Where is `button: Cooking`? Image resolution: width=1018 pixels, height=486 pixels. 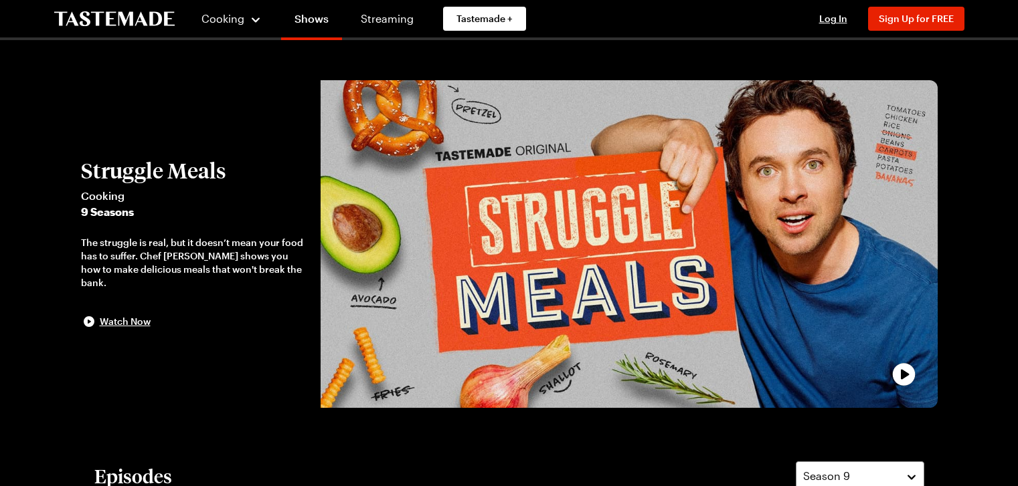 button: Cooking is located at coordinates (231, 19).